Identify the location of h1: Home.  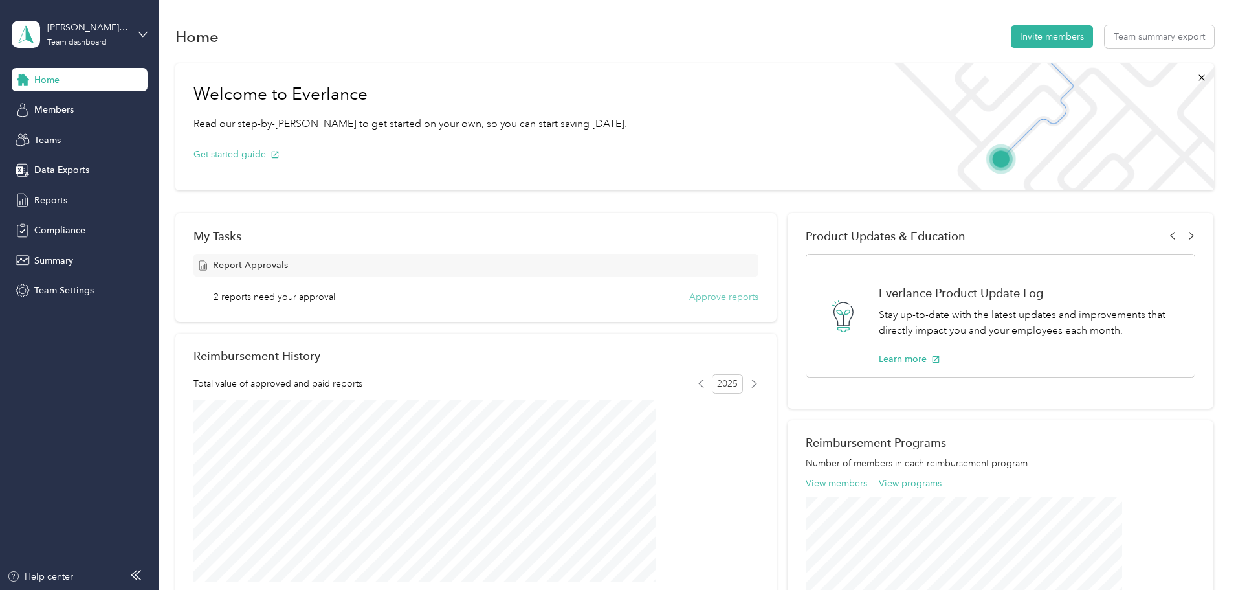
(197, 36).